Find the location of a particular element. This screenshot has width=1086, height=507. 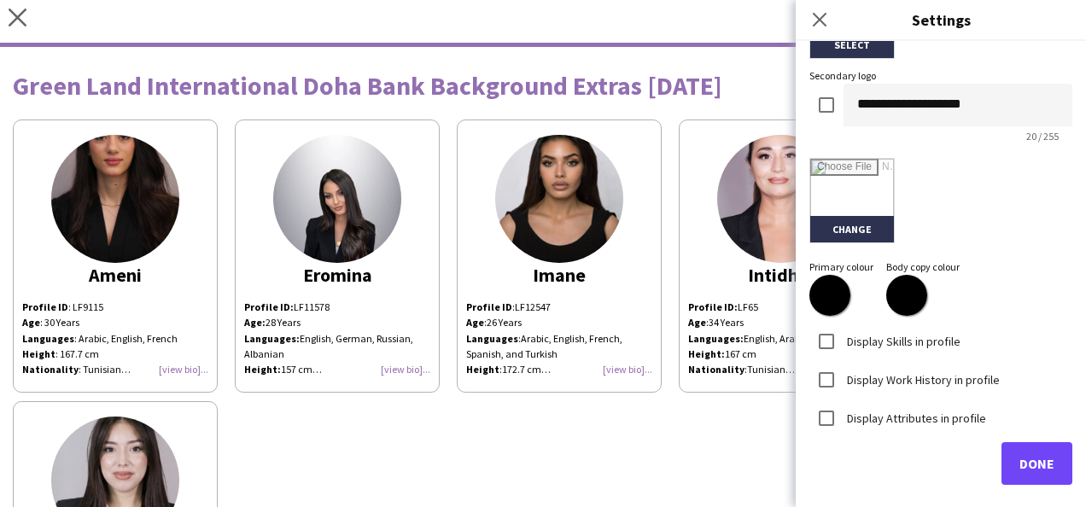

strong: Age: is located at coordinates (254, 322).